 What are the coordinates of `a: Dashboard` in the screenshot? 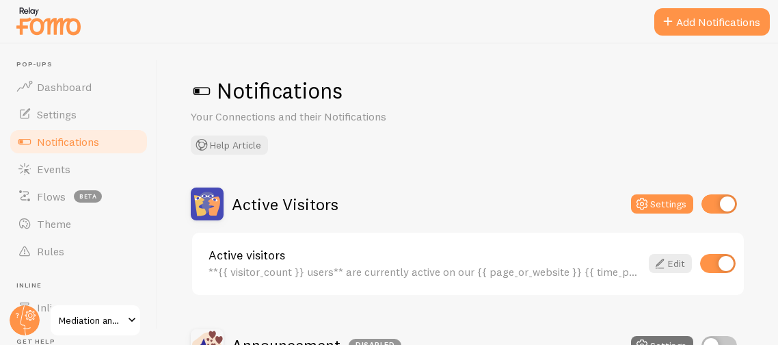 It's located at (79, 87).